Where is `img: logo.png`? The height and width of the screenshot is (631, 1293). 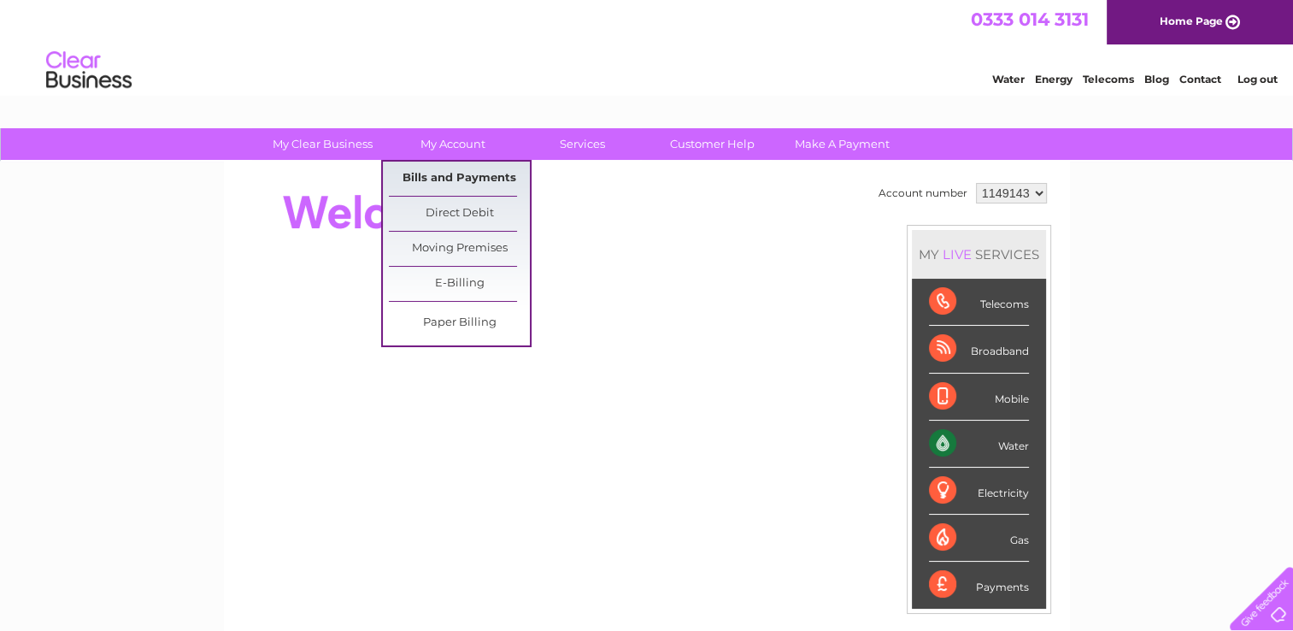 img: logo.png is located at coordinates (89, 70).